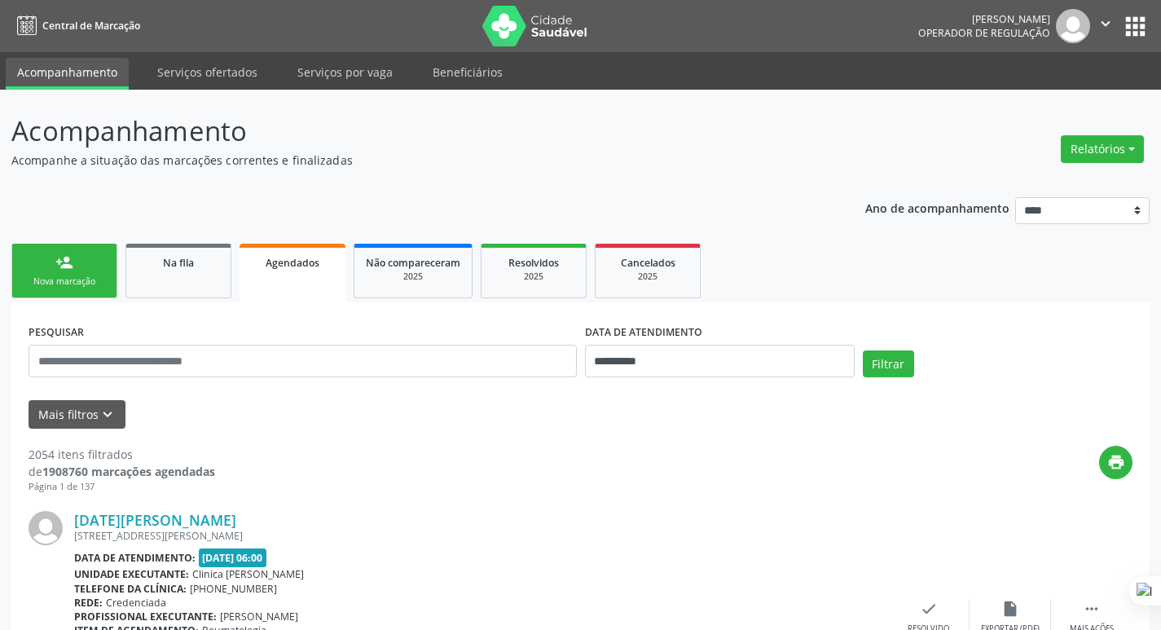 This screenshot has width=1161, height=630. Describe the element at coordinates (134, 558) in the screenshot. I see `b: Data de atendimento:` at that location.